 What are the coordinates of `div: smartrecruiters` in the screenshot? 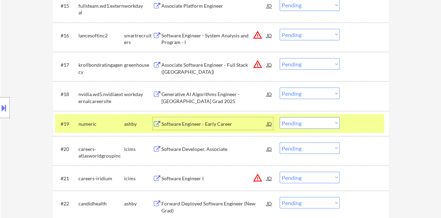 It's located at (139, 38).